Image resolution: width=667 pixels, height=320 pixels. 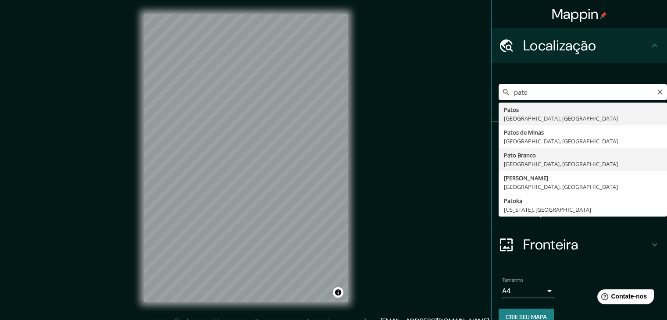 I want to click on font: Tamanho, so click(x=513, y=280).